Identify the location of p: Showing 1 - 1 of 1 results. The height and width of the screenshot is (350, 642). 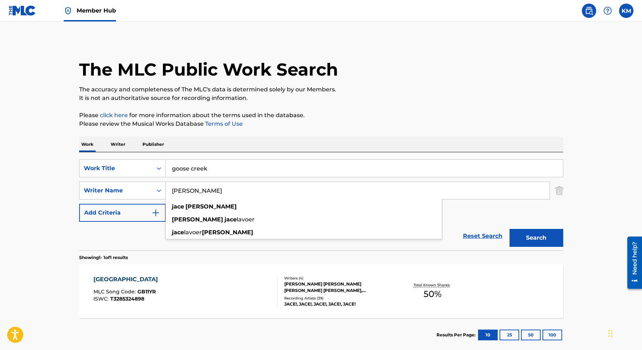
(104, 258).